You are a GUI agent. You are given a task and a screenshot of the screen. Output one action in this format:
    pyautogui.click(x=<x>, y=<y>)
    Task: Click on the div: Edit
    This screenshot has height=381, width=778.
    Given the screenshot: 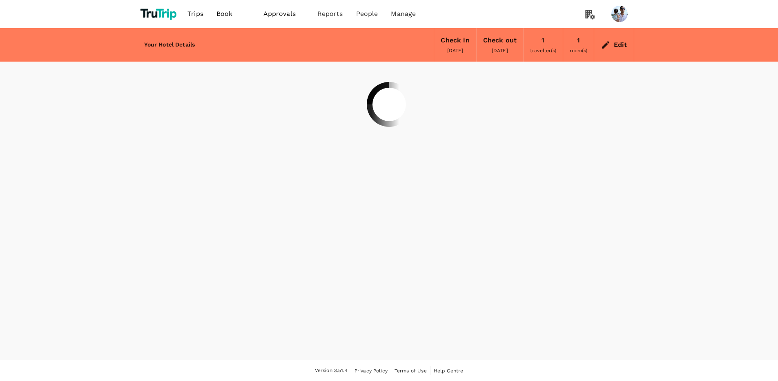 What is the action you would take?
    pyautogui.click(x=620, y=45)
    